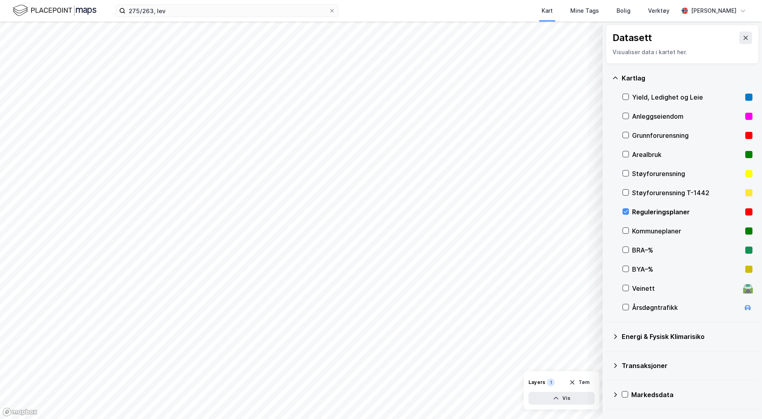 The width and height of the screenshot is (762, 419). What do you see at coordinates (687, 337) in the screenshot?
I see `div: Energi & Fysisk Klimarisiko` at bounding box center [687, 337].